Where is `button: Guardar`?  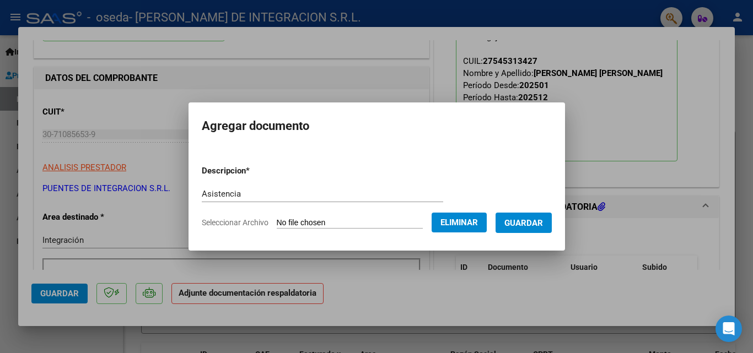 button: Guardar is located at coordinates (524, 223).